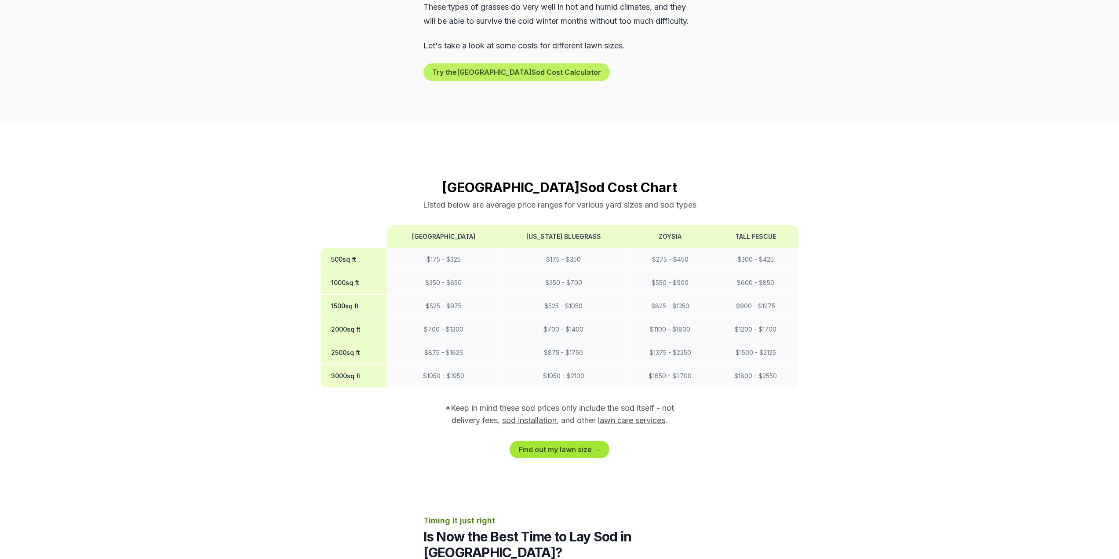  Describe the element at coordinates (756, 329) in the screenshot. I see `td: $ 1200 - $ 1700` at that location.